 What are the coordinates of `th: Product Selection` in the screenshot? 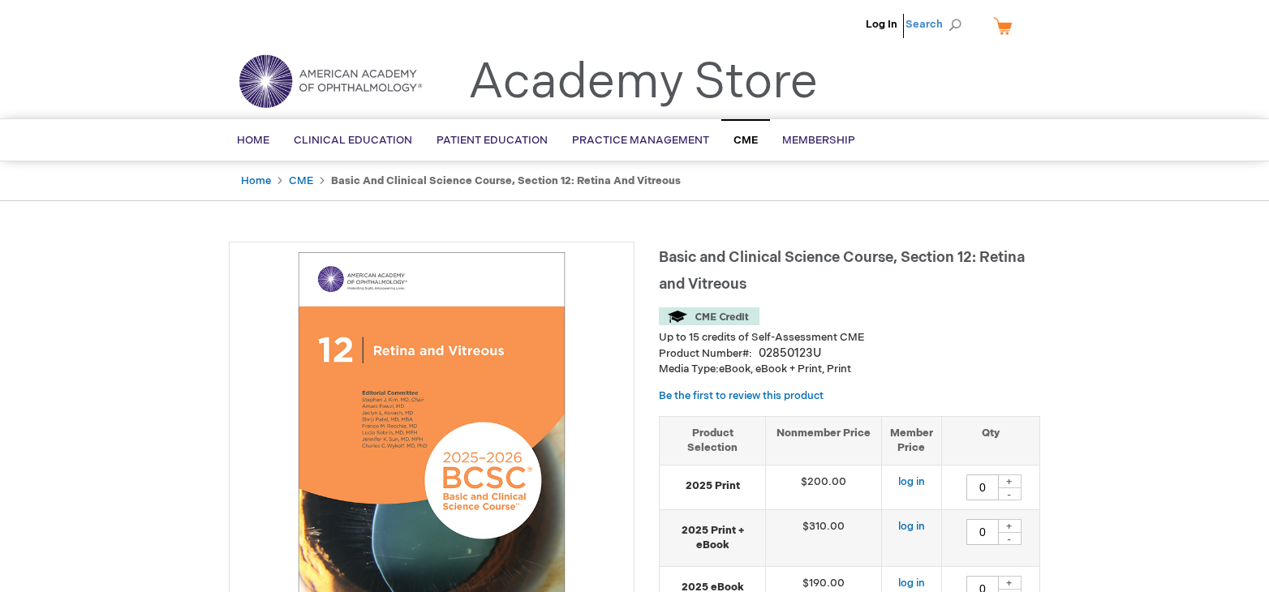 It's located at (713, 441).